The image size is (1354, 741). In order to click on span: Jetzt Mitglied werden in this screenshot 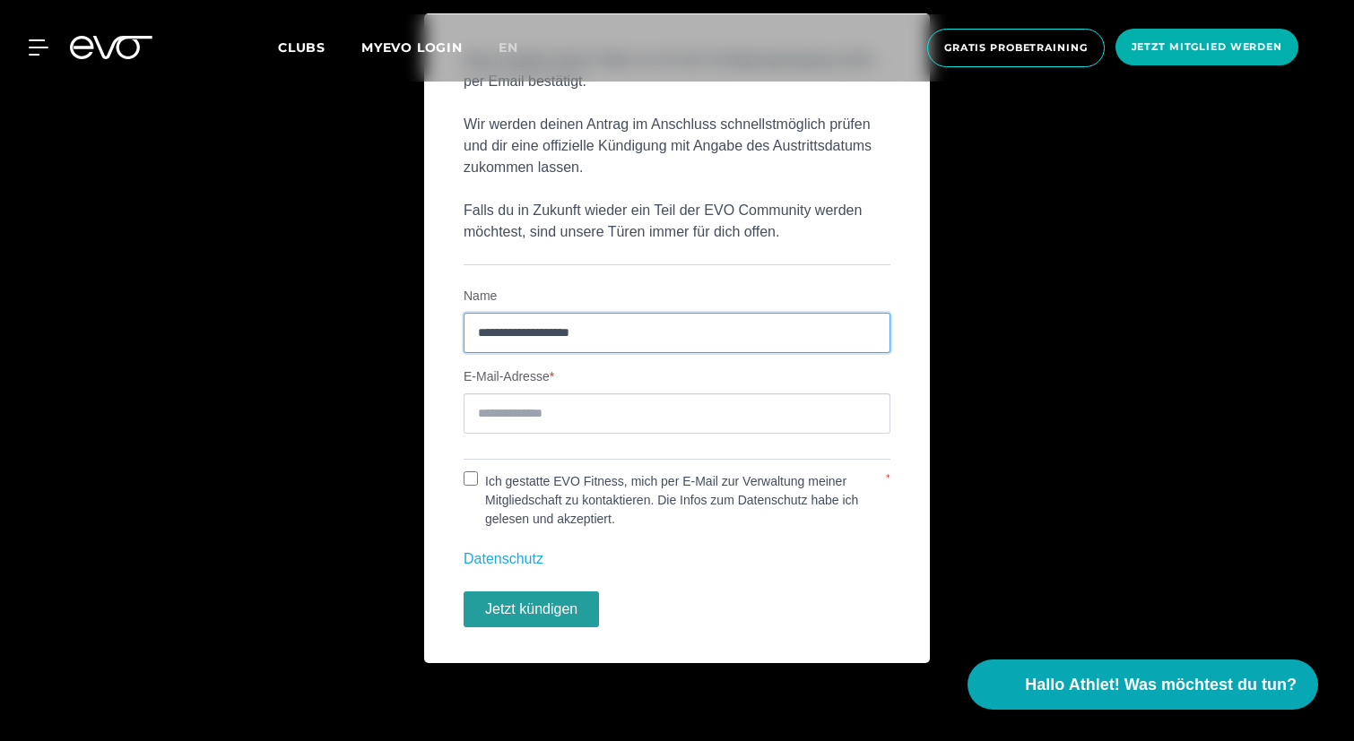, I will do `click(1207, 47)`.